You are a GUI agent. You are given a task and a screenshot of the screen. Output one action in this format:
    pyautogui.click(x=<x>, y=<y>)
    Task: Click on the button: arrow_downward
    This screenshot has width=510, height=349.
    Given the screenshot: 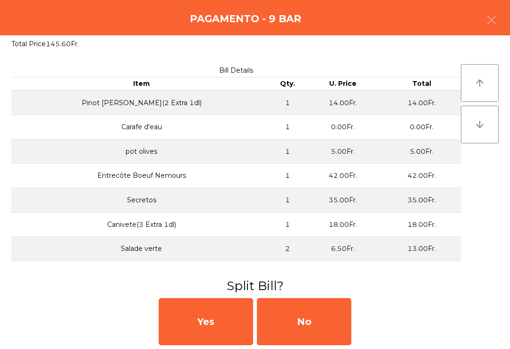 What is the action you would take?
    pyautogui.click(x=479, y=125)
    